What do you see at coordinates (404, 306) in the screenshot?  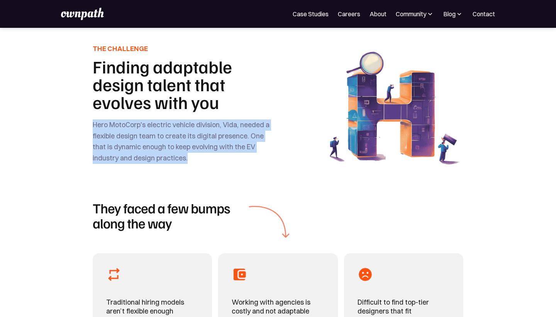 I see `div: Difficult to find top-tier designers that fit` at bounding box center [404, 306].